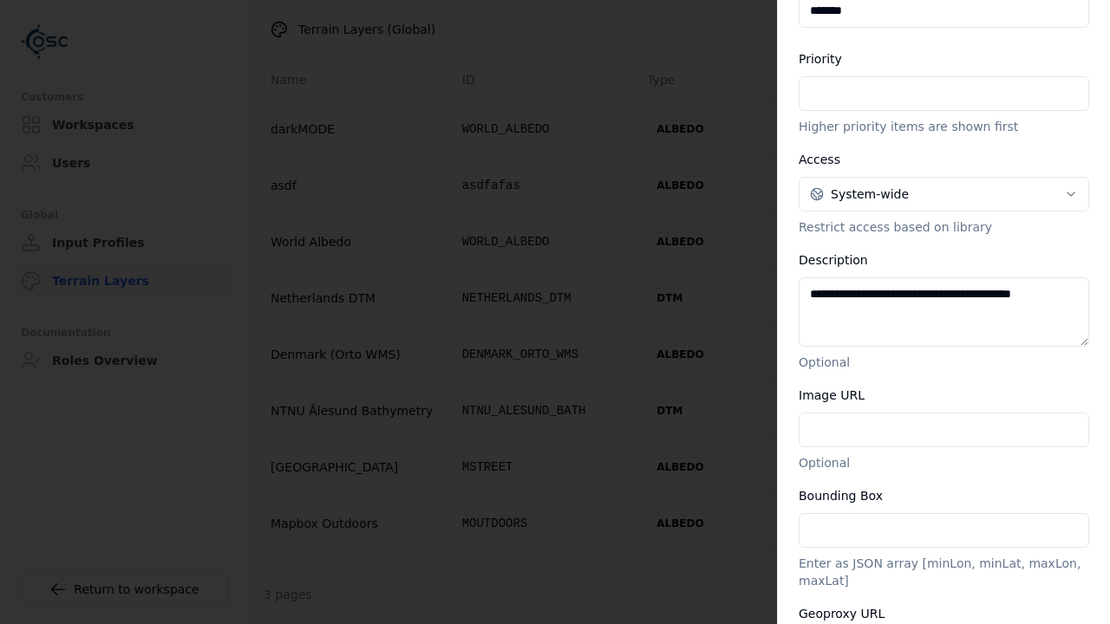  What do you see at coordinates (841, 614) in the screenshot?
I see `label: Geoproxy URL` at bounding box center [841, 614].